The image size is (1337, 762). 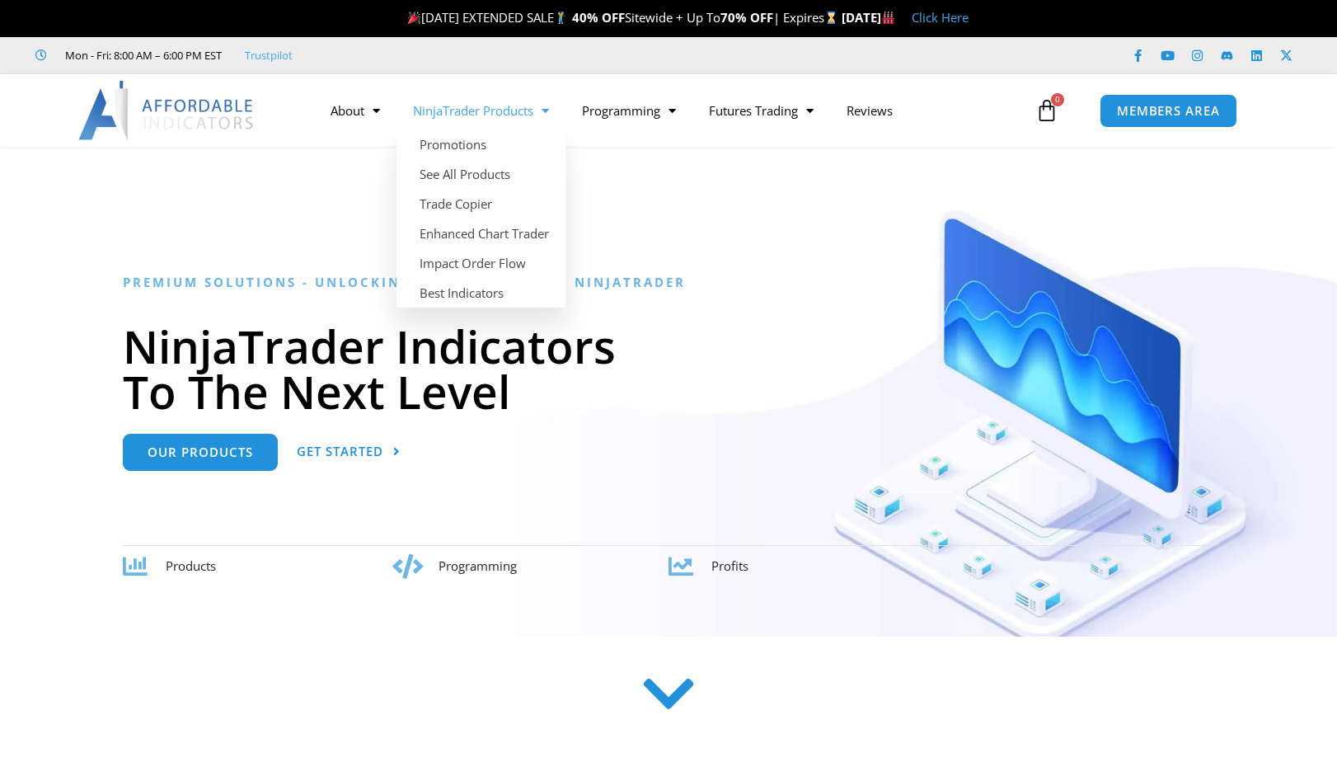 I want to click on span: Get Started, so click(x=340, y=451).